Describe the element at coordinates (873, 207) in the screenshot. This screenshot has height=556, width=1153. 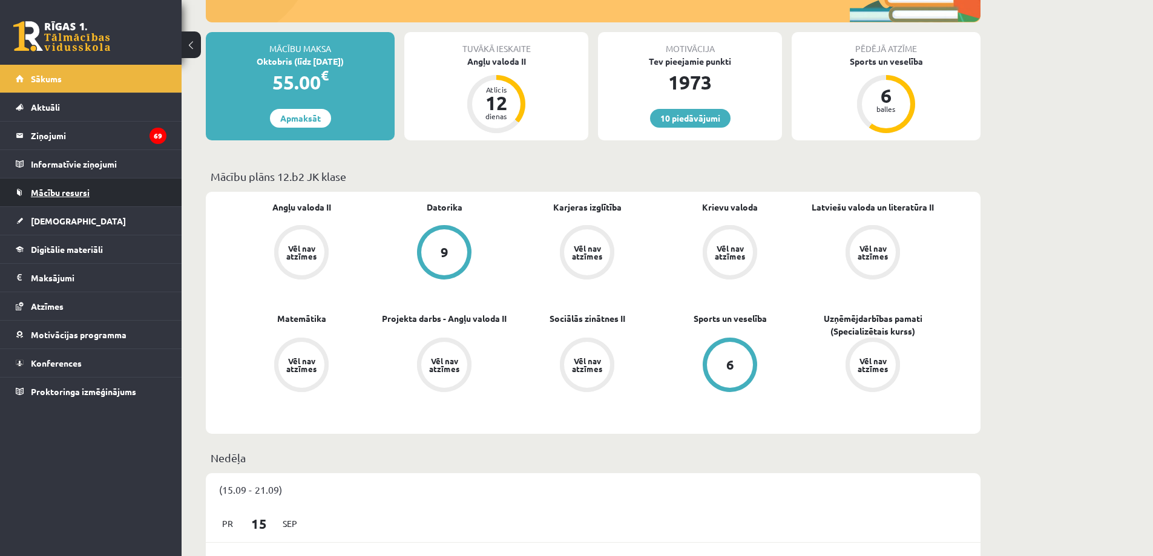
I see `a: Latviešu valoda un literatūra II` at that location.